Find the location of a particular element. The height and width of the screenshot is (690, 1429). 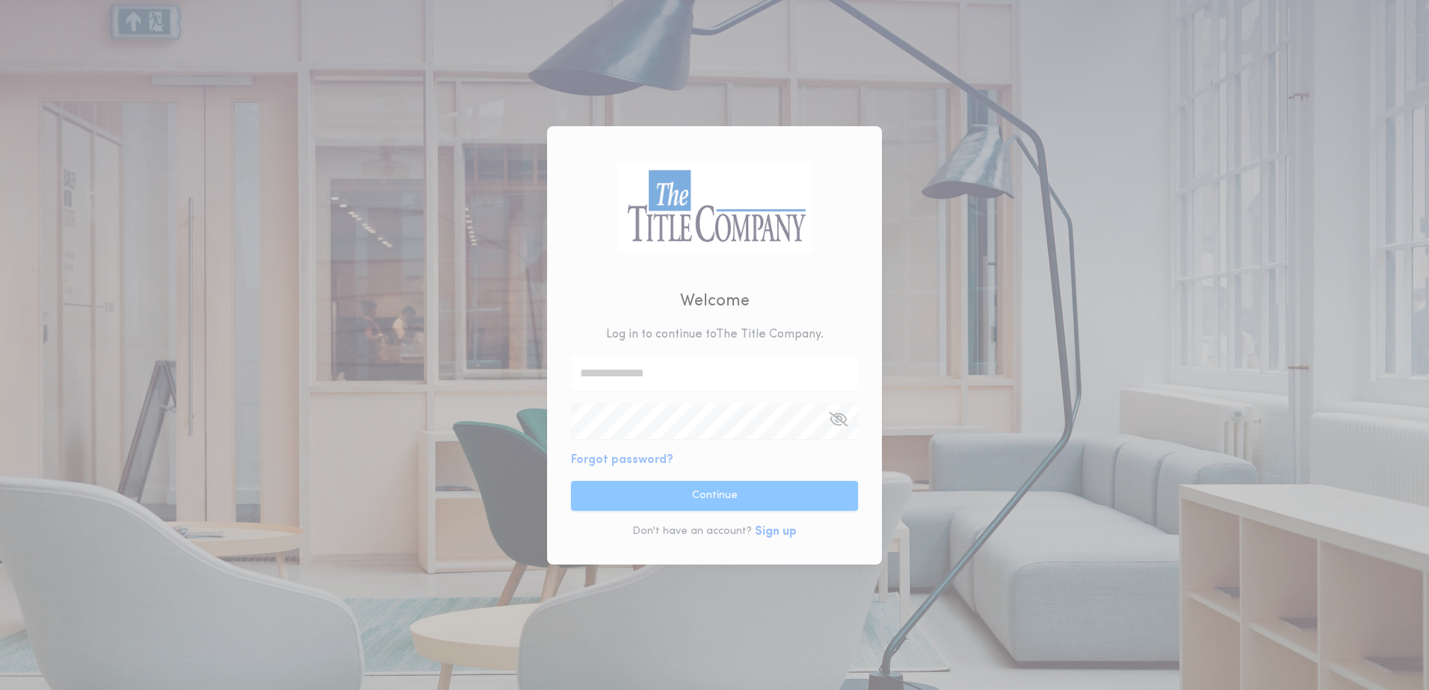

p: Don't have an account? is located at coordinates (692, 532).